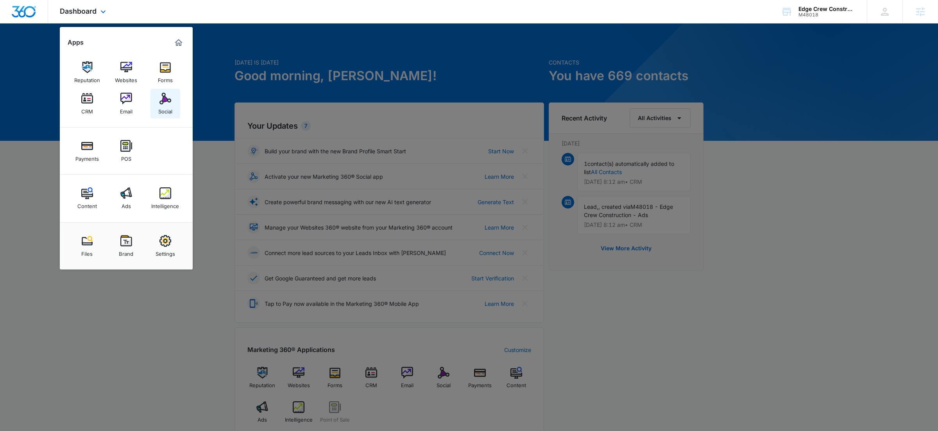 The image size is (938, 431). What do you see at coordinates (179, 43) in the screenshot?
I see `a: Marketing 360® Dashboard` at bounding box center [179, 43].